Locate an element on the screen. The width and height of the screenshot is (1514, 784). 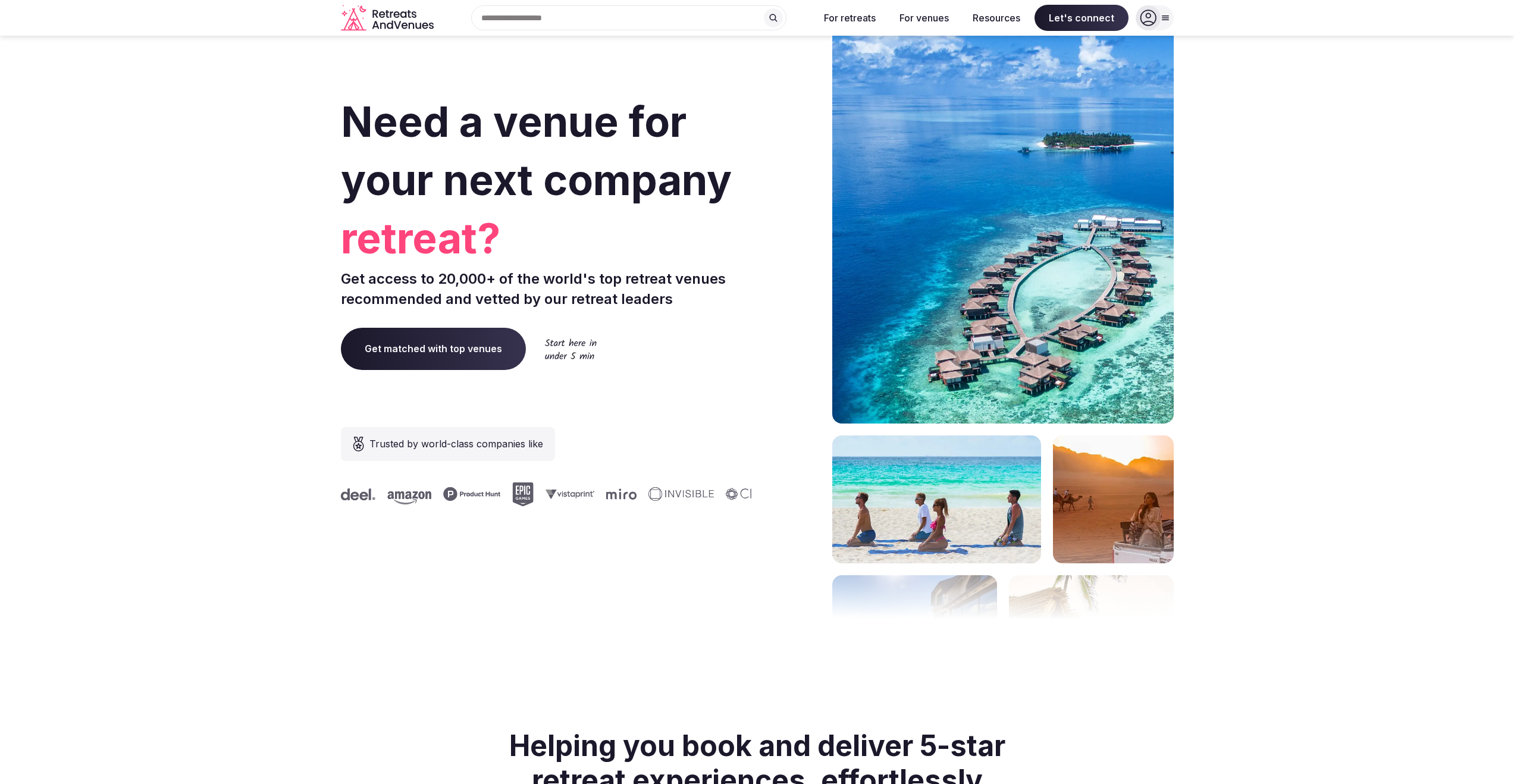
button: Resources is located at coordinates (996, 18).